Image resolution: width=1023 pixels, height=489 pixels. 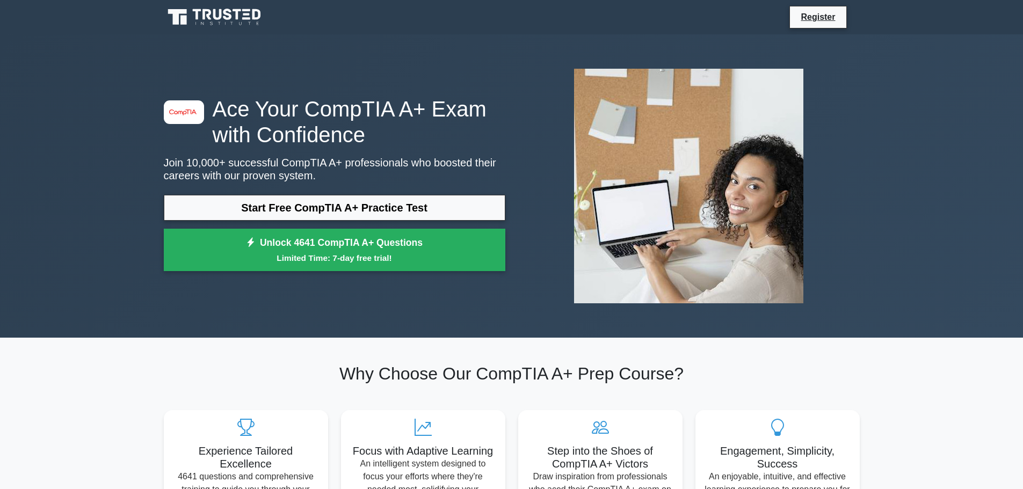 What do you see at coordinates (246, 457) in the screenshot?
I see `h5: Experience Tailored Excellence` at bounding box center [246, 457].